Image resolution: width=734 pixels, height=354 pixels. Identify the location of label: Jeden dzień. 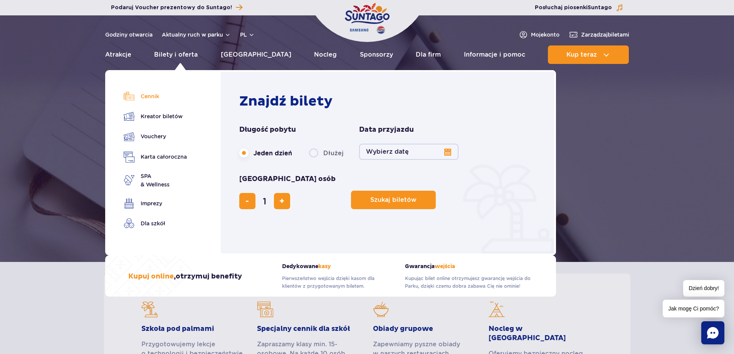
(266, 153).